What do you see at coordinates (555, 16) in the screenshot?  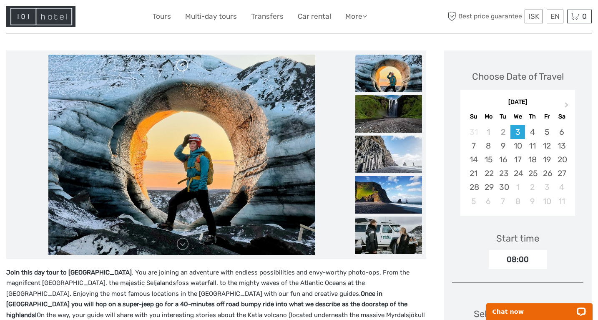 I see `div: EN` at bounding box center [555, 16].